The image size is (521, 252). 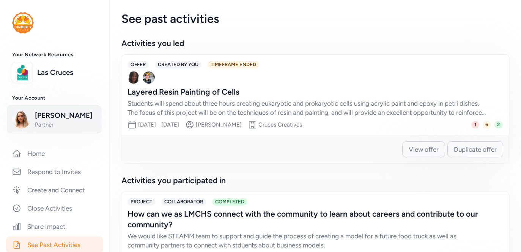 What do you see at coordinates (55, 172) in the screenshot?
I see `a: Respond to Invites` at bounding box center [55, 172].